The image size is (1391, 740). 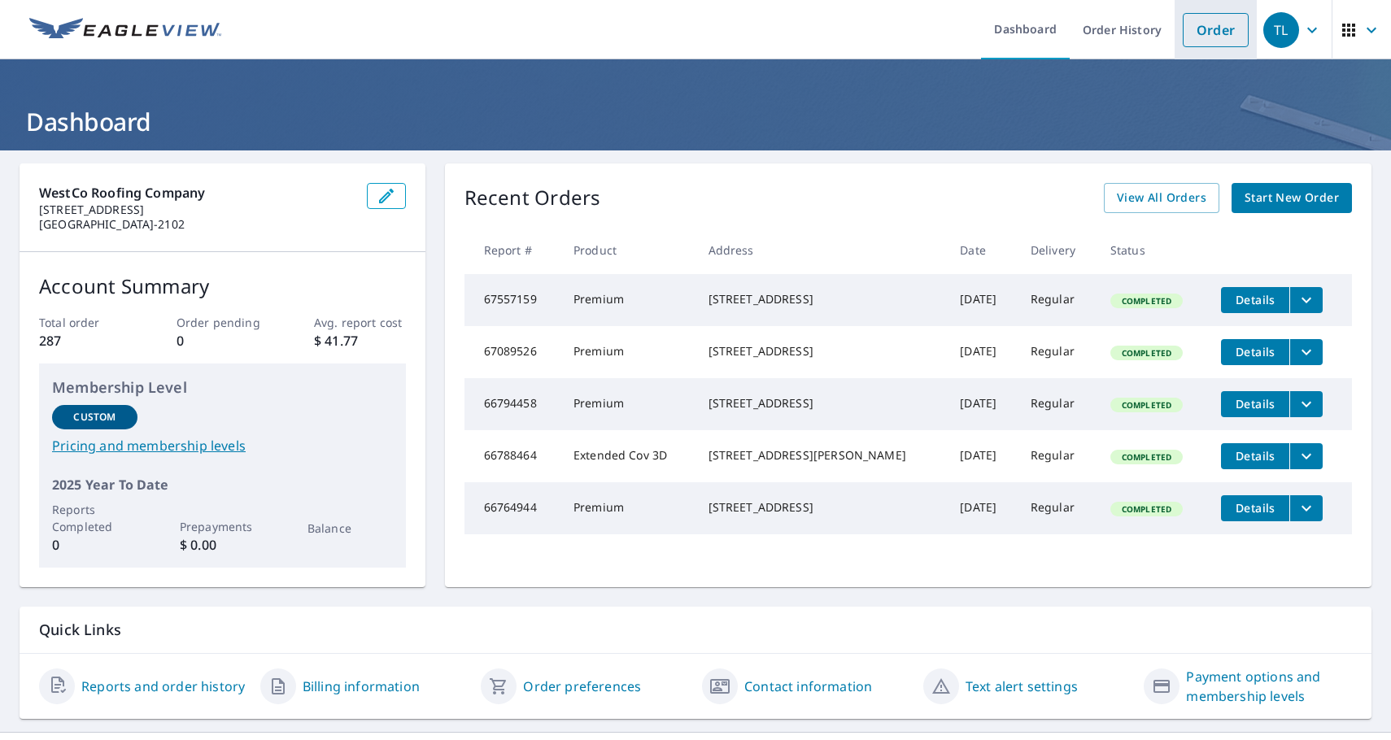 What do you see at coordinates (1216, 30) in the screenshot?
I see `a: Order` at bounding box center [1216, 30].